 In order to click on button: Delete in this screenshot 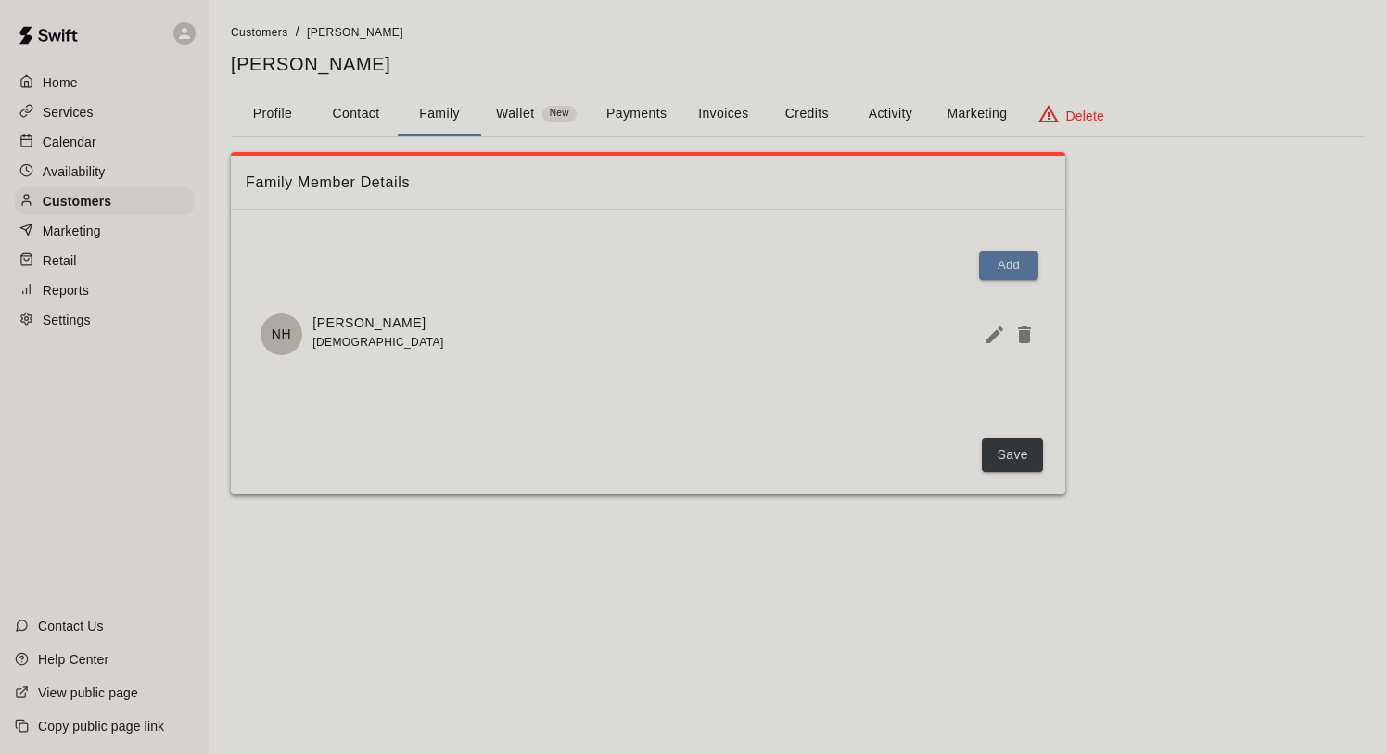, I will do `click(1021, 335)`.